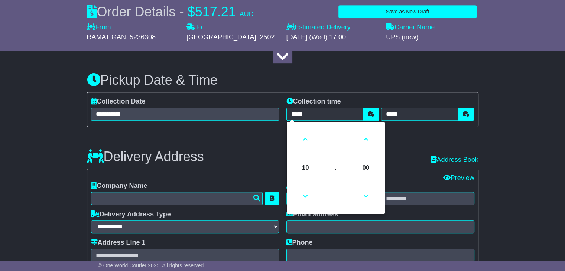  What do you see at coordinates (131, 215) in the screenshot?
I see `label: Delivery Address Type` at bounding box center [131, 215].